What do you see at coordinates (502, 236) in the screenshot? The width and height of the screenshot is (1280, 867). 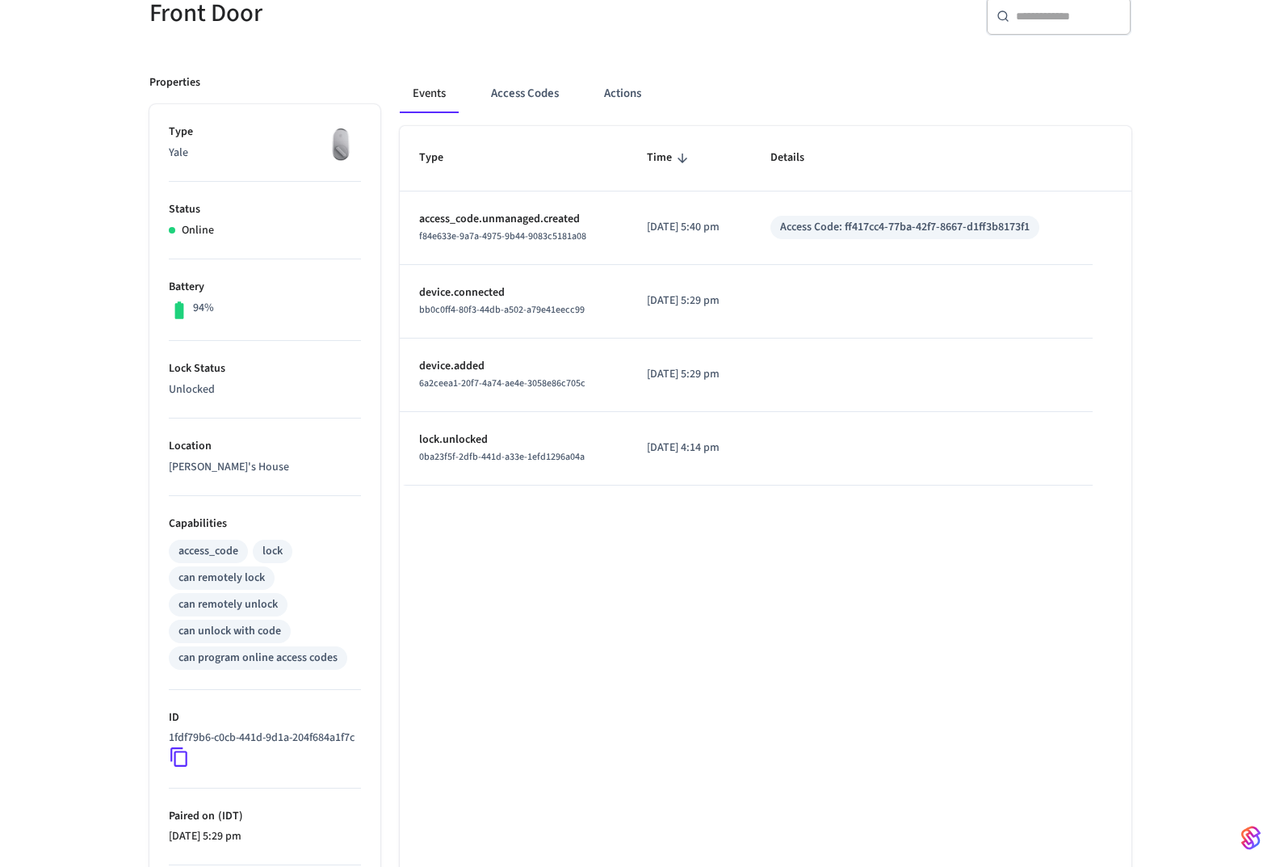 I see `span: f84e633e-9a7a-4975-9b44-9083c5181a08` at bounding box center [502, 236].